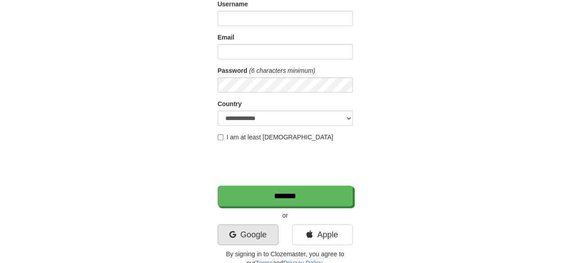 This screenshot has width=570, height=263. I want to click on em: (6 characters minimum), so click(282, 71).